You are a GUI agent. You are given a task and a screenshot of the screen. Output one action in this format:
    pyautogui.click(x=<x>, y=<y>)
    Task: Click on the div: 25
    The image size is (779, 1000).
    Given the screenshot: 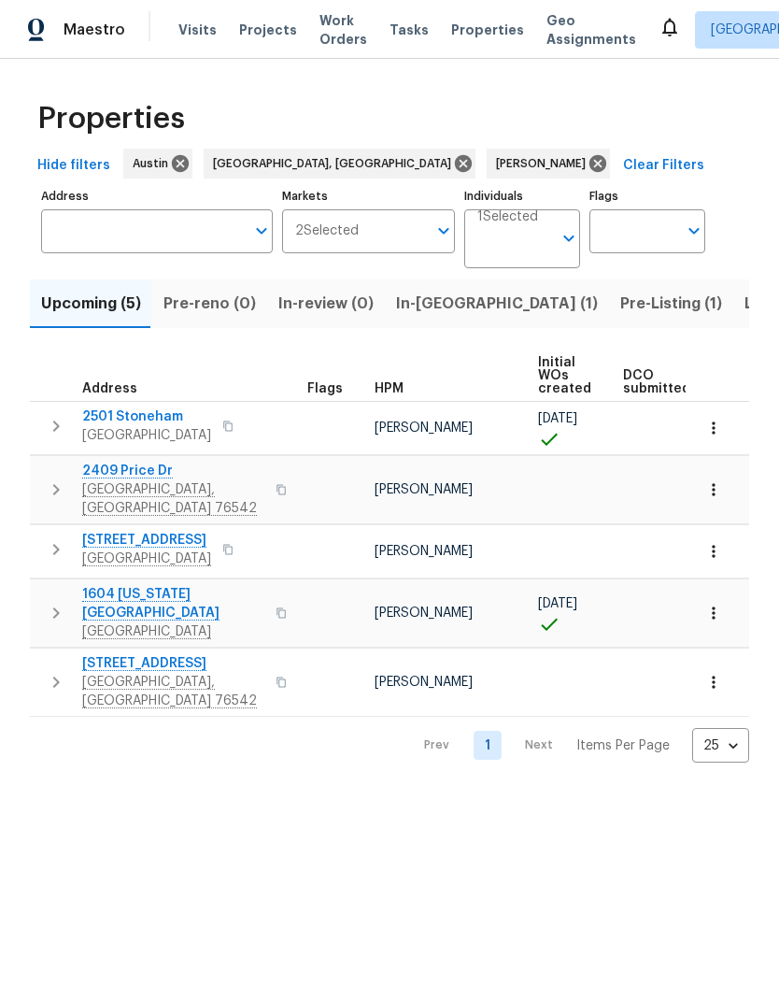 What is the action you would take?
    pyautogui.click(x=720, y=746)
    